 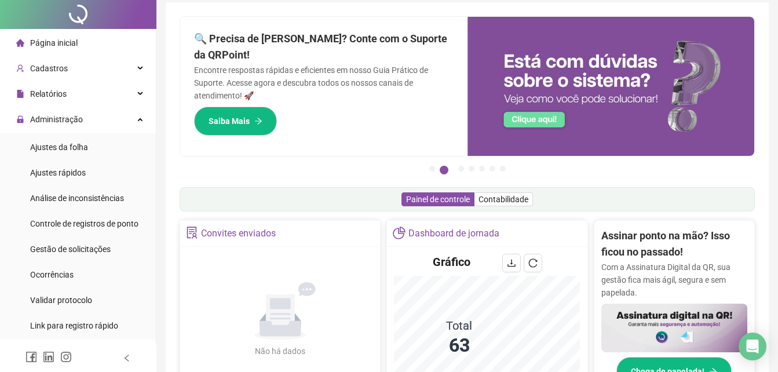 What do you see at coordinates (54, 43) in the screenshot?
I see `span: Página inicial` at bounding box center [54, 43].